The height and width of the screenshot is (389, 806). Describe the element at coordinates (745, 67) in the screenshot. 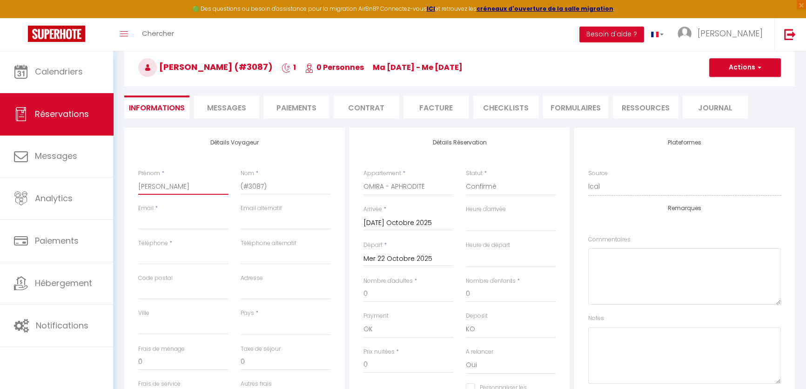

I see `button: Actions` at that location.